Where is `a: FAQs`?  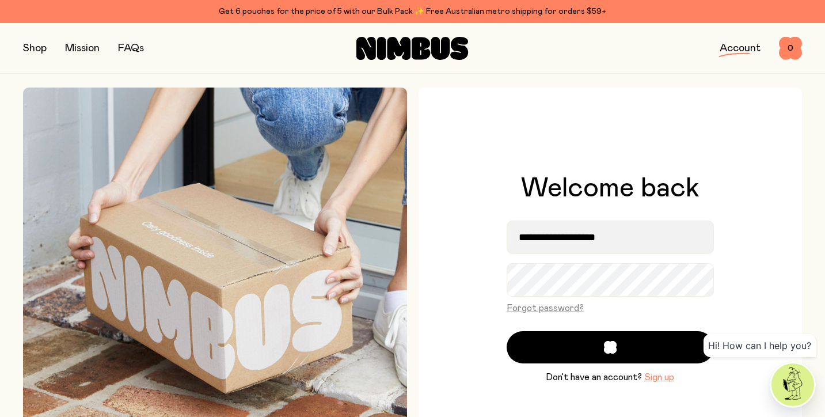 a: FAQs is located at coordinates (131, 48).